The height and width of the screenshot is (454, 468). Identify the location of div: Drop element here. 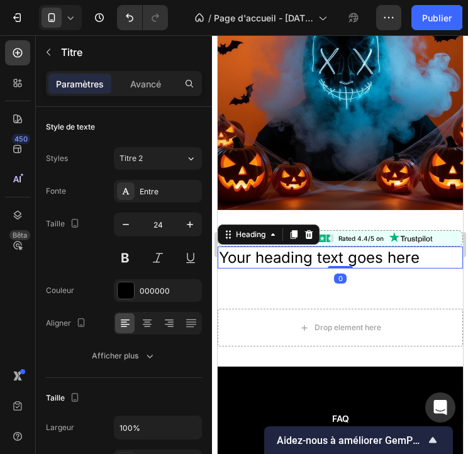
(130, 293).